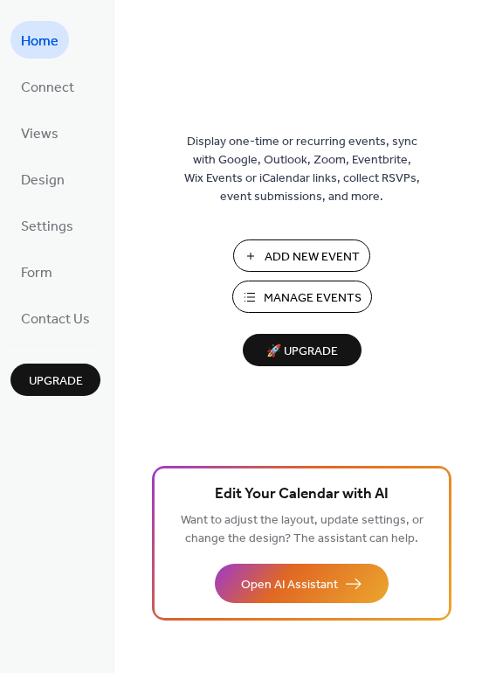 Image resolution: width=489 pixels, height=673 pixels. What do you see at coordinates (47, 86) in the screenshot?
I see `a: Connect` at bounding box center [47, 86].